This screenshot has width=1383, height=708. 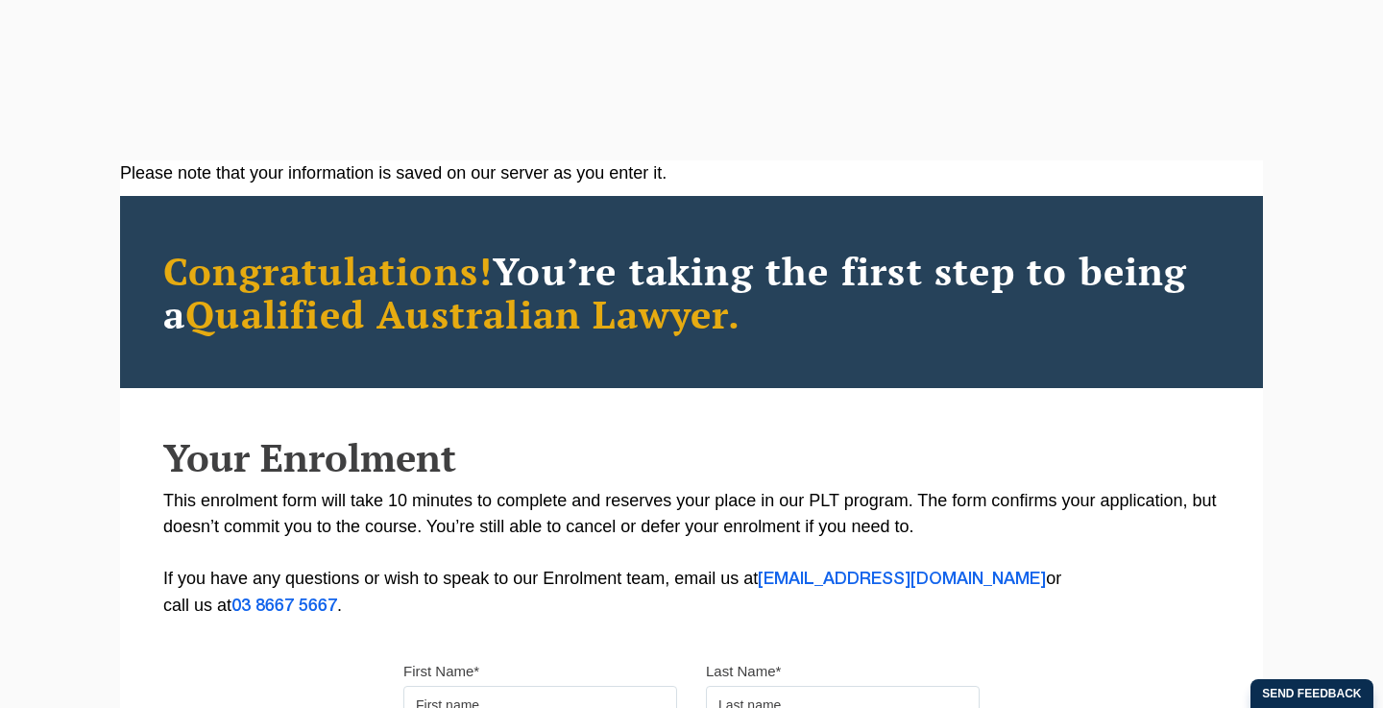 What do you see at coordinates (463, 313) in the screenshot?
I see `span: Qualified Australian Lawyer.` at bounding box center [463, 313].